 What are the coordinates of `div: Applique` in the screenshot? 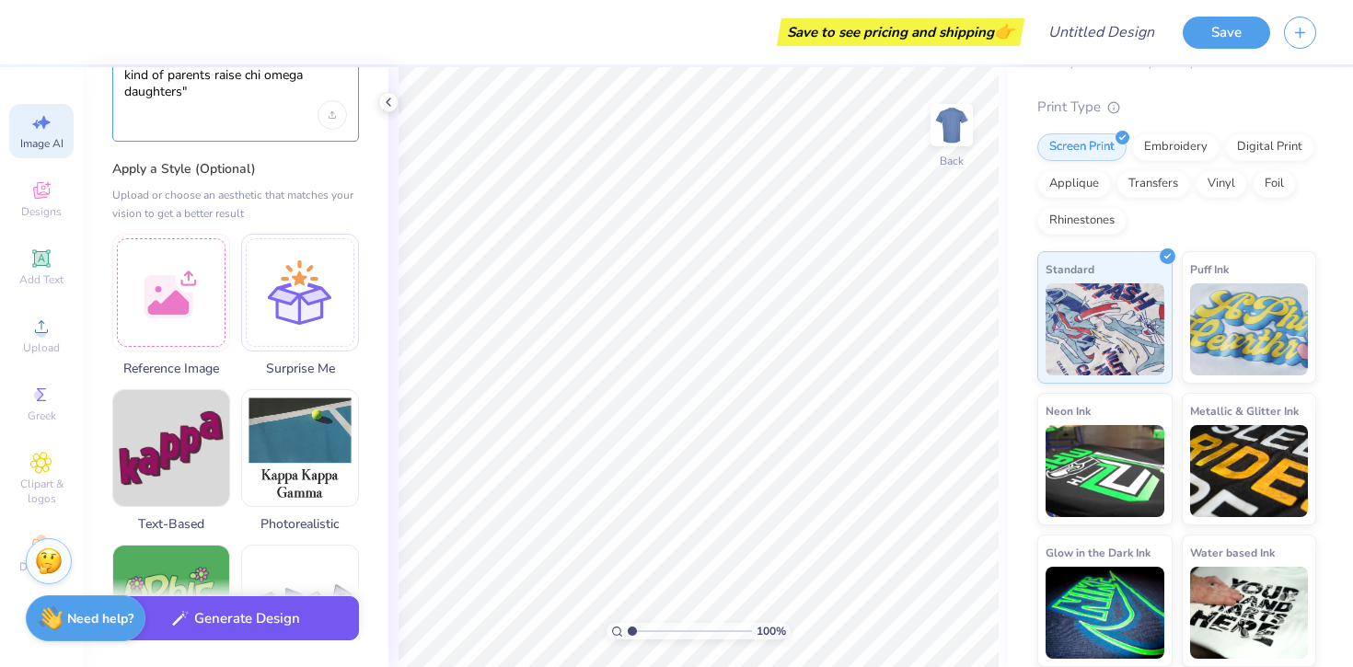 It's located at (1074, 184).